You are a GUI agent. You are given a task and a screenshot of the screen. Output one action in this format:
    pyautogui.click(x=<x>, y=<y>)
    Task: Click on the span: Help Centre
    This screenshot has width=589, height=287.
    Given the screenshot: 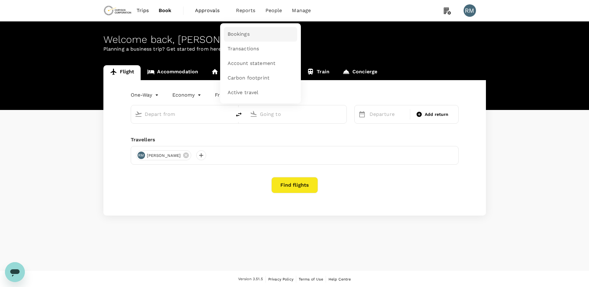 What is the action you would take?
    pyautogui.click(x=340, y=279)
    